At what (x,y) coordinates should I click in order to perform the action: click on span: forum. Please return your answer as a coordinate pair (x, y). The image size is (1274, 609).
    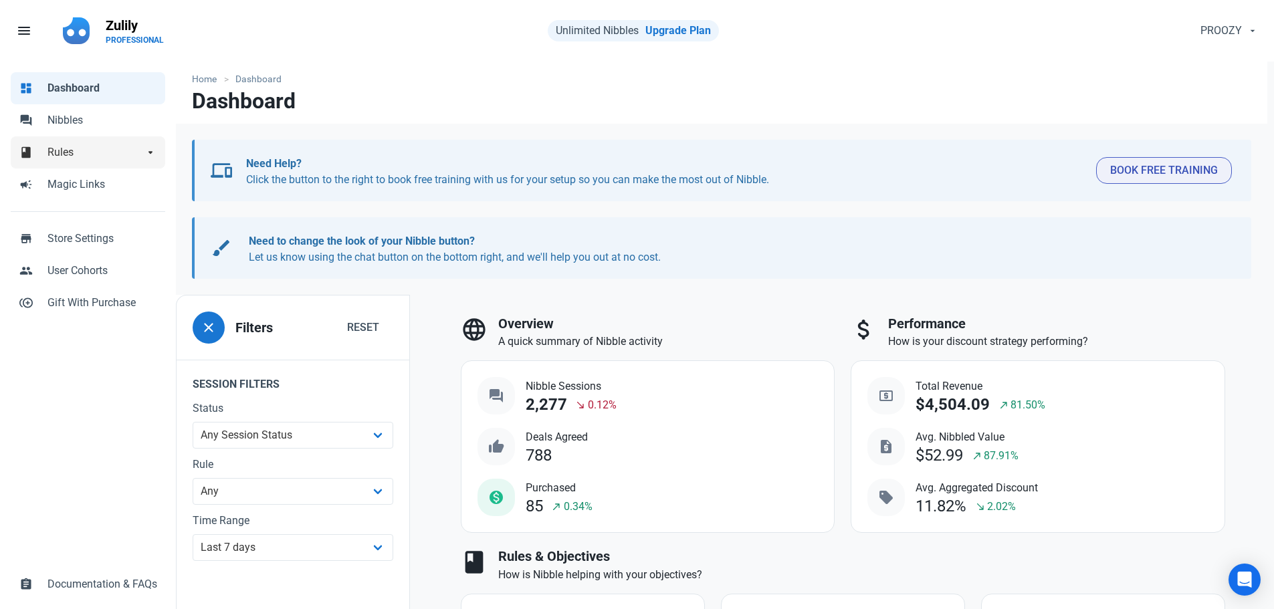
    Looking at the image, I should click on (26, 119).